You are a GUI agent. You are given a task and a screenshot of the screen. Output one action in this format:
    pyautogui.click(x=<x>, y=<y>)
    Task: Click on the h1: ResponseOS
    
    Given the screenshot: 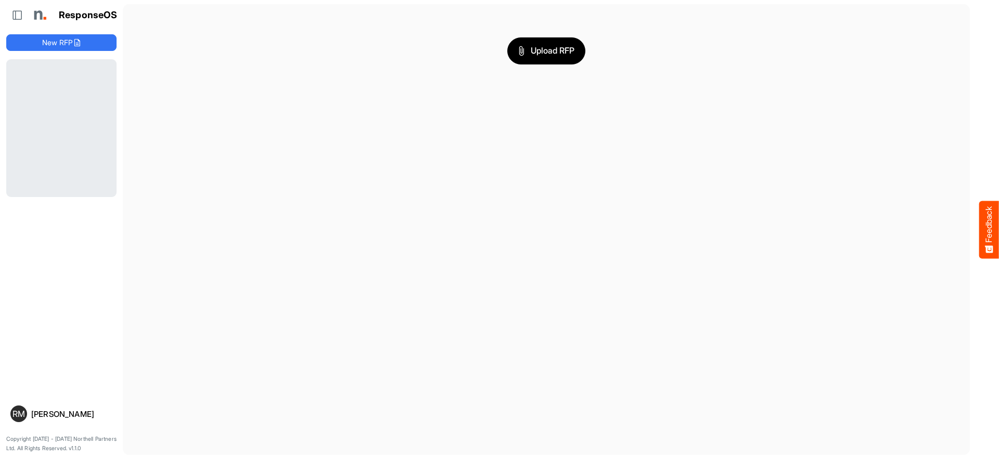 What is the action you would take?
    pyautogui.click(x=88, y=15)
    